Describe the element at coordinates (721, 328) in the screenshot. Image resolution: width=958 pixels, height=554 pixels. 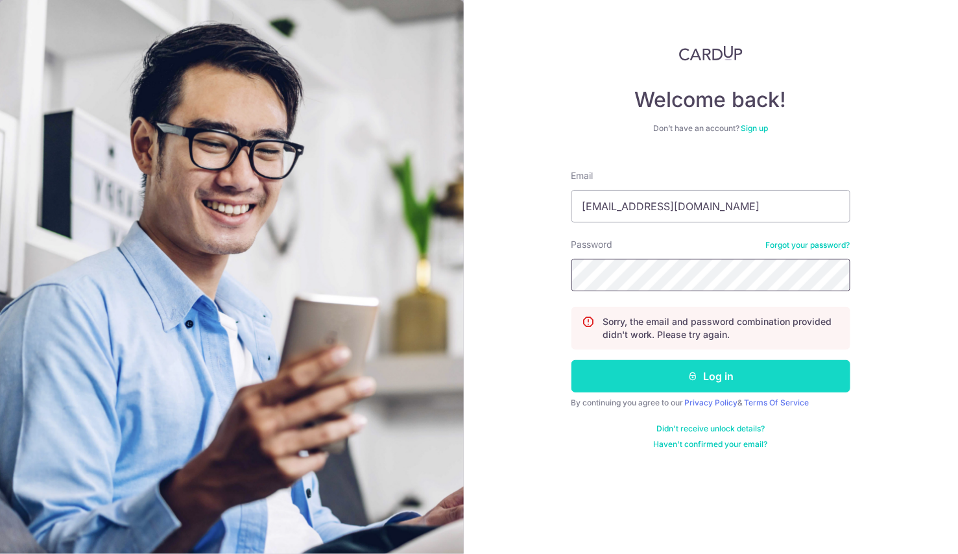
I see `p: Sorry, the email and password combination provided didn't work. Please try again.` at that location.